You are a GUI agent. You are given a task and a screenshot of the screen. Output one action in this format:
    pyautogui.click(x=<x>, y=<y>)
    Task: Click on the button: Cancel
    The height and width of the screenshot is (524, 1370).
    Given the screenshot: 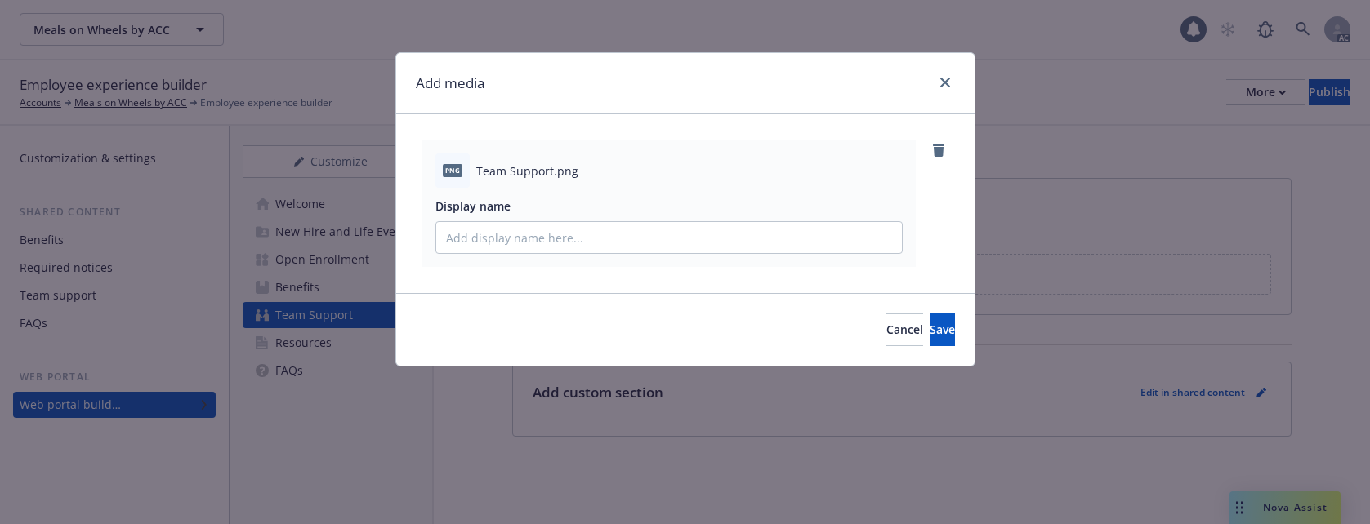 What is the action you would take?
    pyautogui.click(x=904, y=330)
    